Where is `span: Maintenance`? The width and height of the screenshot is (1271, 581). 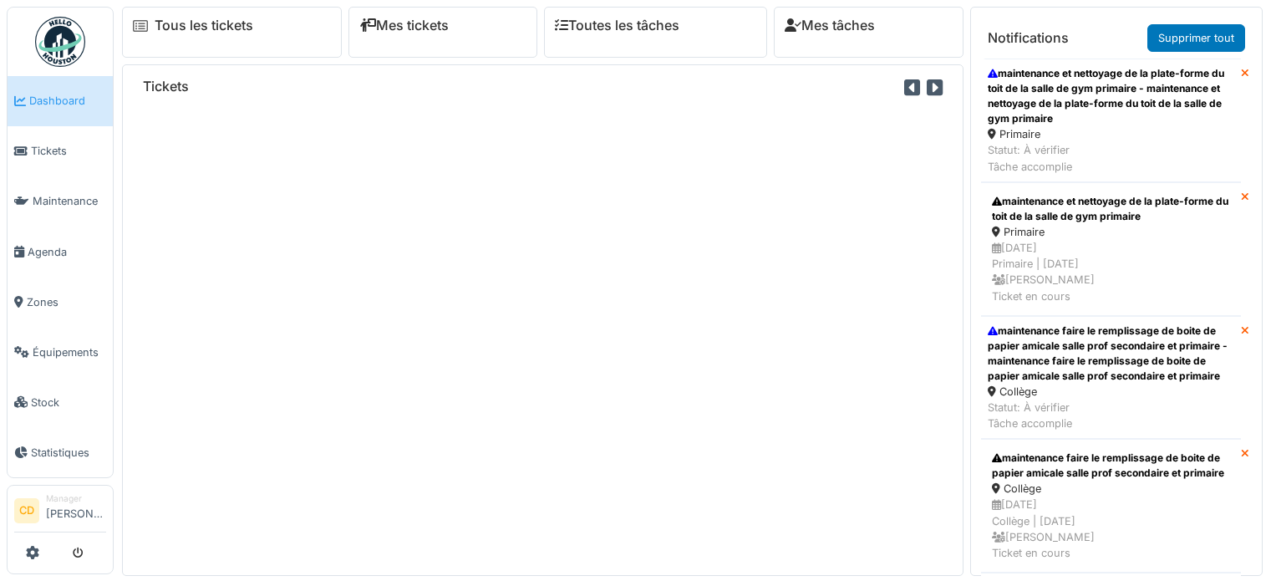 span: Maintenance is located at coordinates (69, 201).